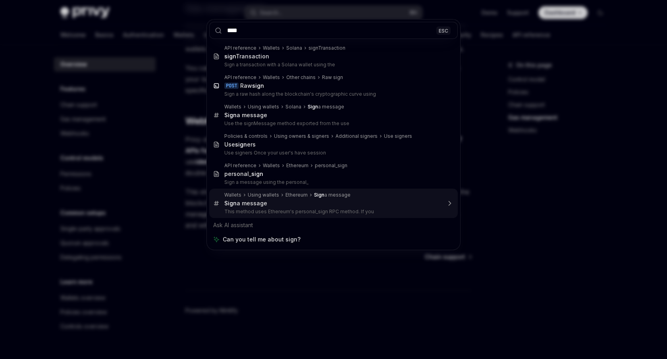  Describe the element at coordinates (301, 136) in the screenshot. I see `div: Using owners & signers` at that location.